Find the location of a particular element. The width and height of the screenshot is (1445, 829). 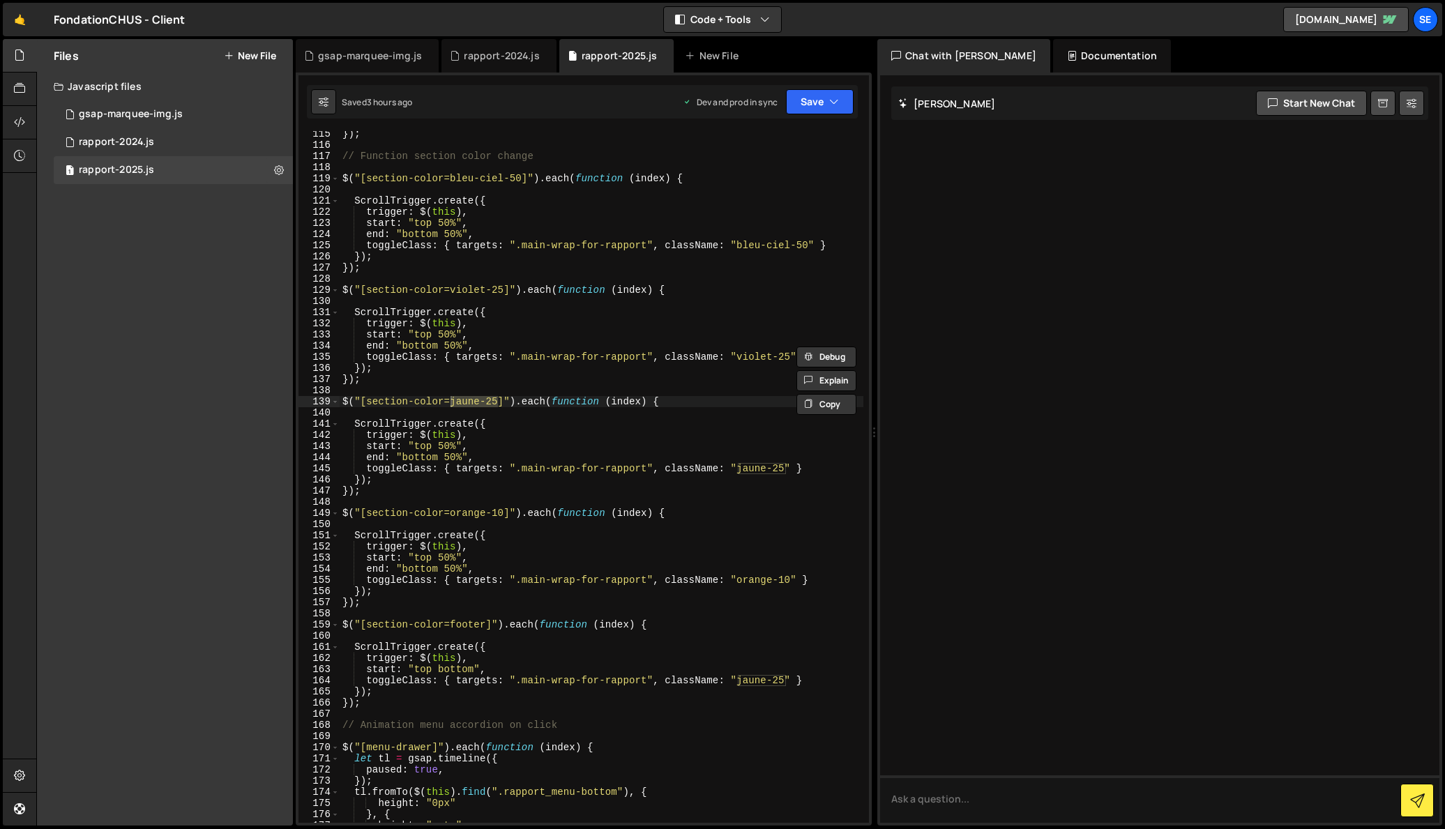

div: 9197/37632.js is located at coordinates (173, 114).